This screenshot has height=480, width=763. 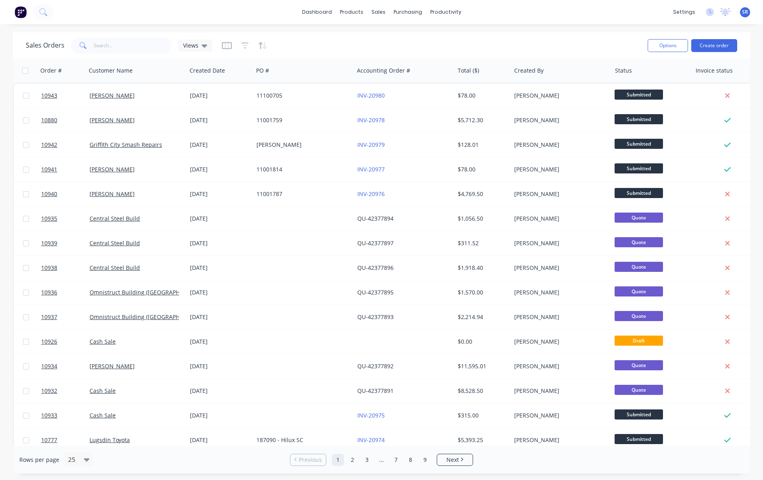 What do you see at coordinates (396, 460) in the screenshot?
I see `a: Page 7` at bounding box center [396, 460].